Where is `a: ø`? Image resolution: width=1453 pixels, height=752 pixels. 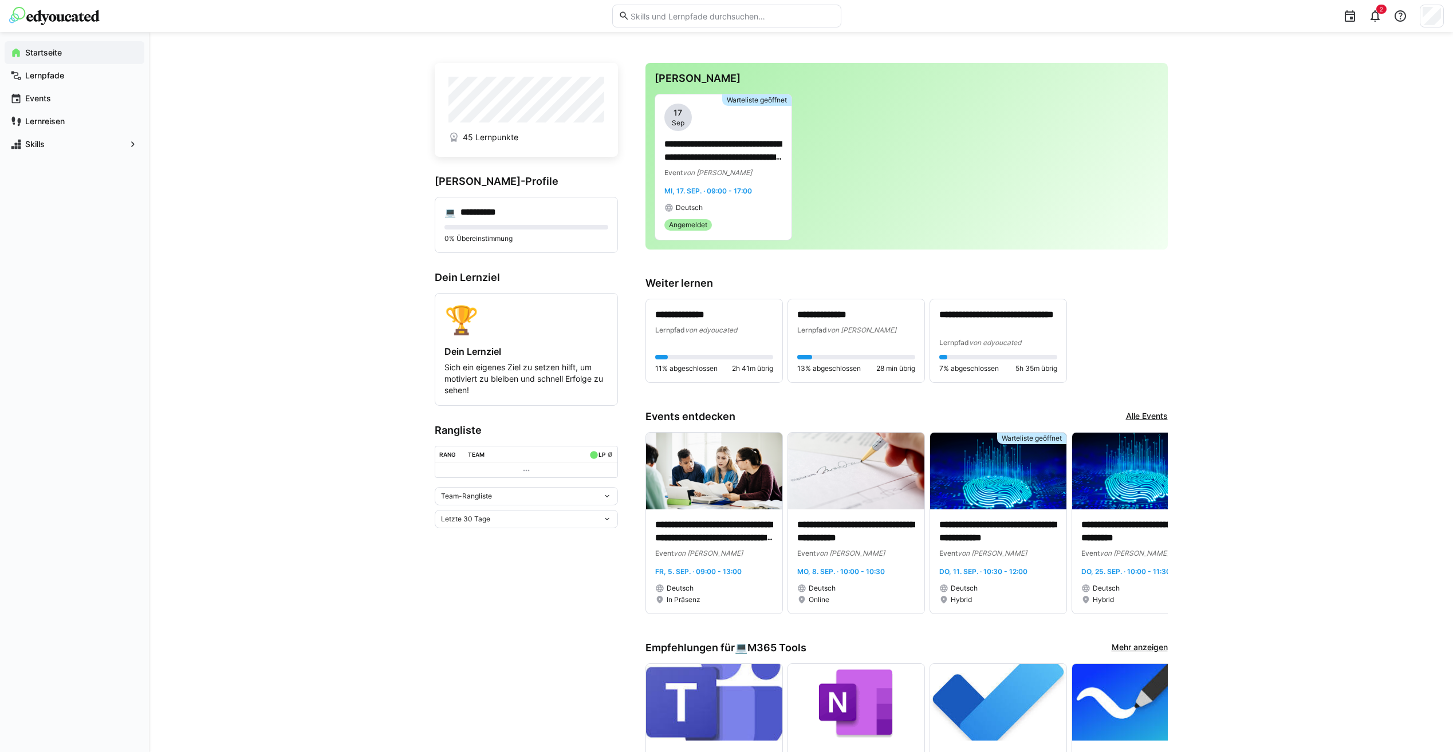
a: ø is located at coordinates (610, 453).